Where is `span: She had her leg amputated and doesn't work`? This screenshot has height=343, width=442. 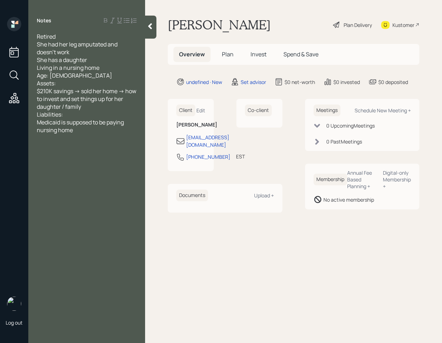 span: She had her leg amputated and doesn't work is located at coordinates (78, 48).